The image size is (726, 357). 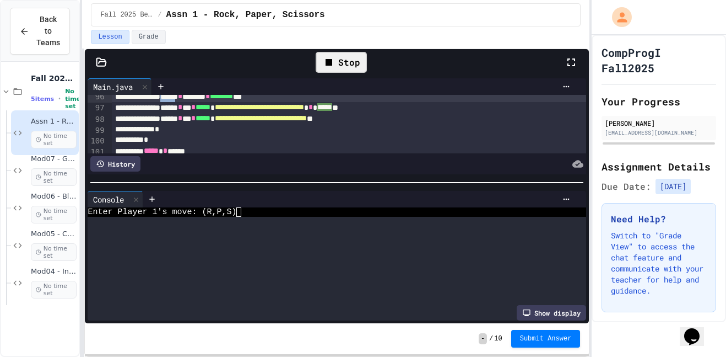 What do you see at coordinates (53, 234) in the screenshot?
I see `span: Mod05 - Conditionals` at bounding box center [53, 234].